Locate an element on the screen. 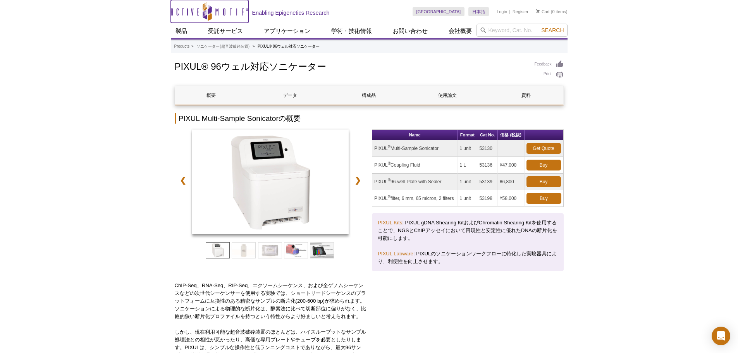 The height and width of the screenshot is (353, 738). a: 製品 is located at coordinates (181, 31).